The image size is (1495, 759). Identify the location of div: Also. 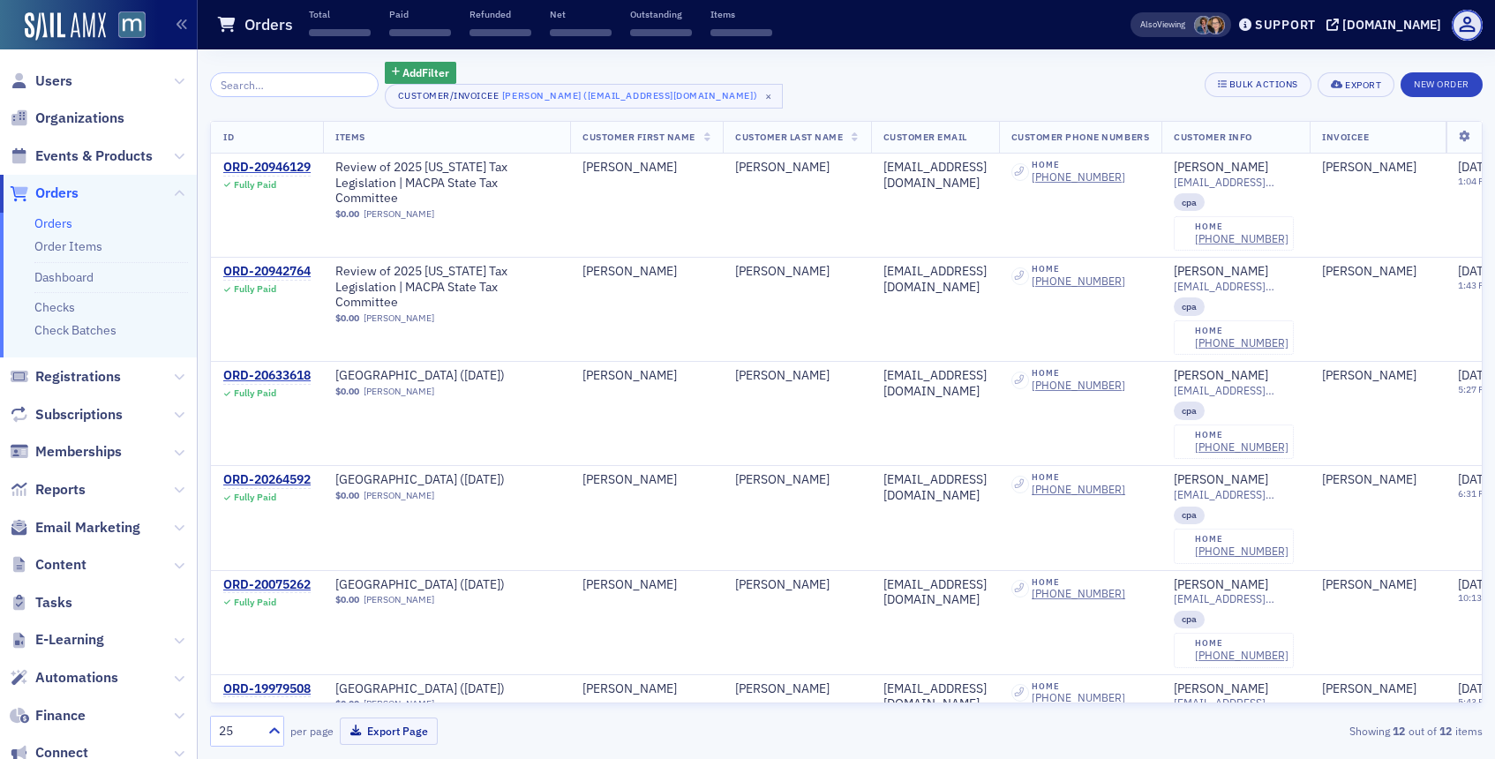
(1148, 24).